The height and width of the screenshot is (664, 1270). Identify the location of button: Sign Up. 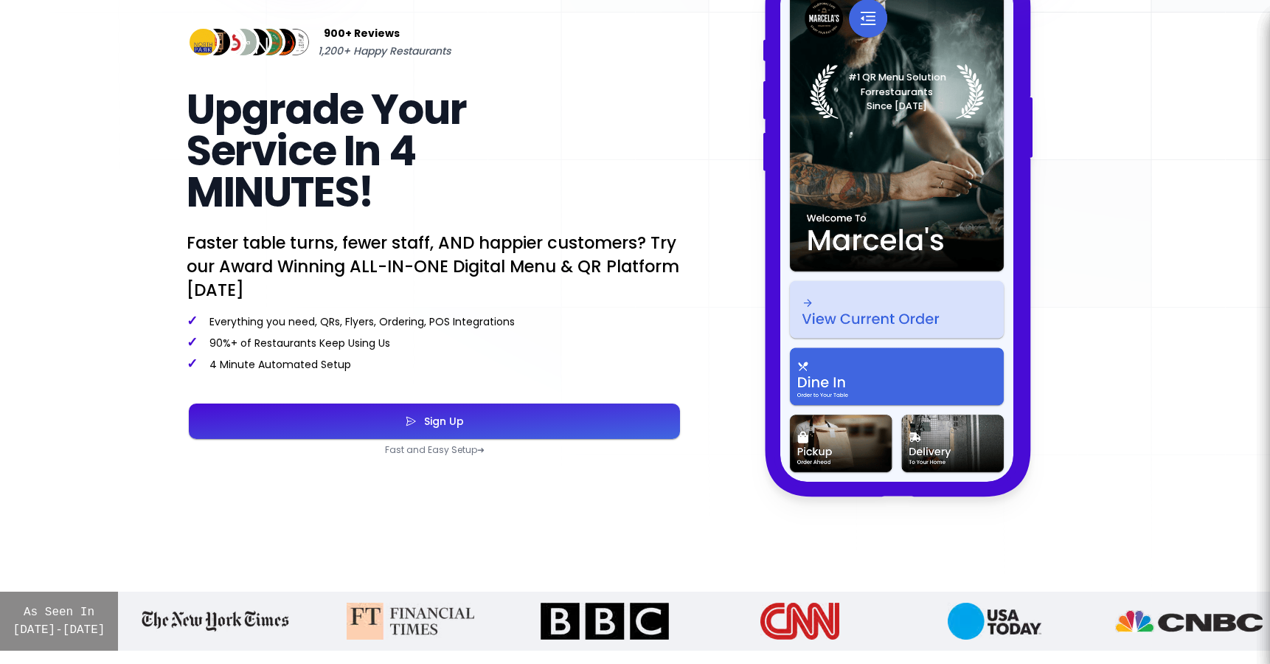
(434, 421).